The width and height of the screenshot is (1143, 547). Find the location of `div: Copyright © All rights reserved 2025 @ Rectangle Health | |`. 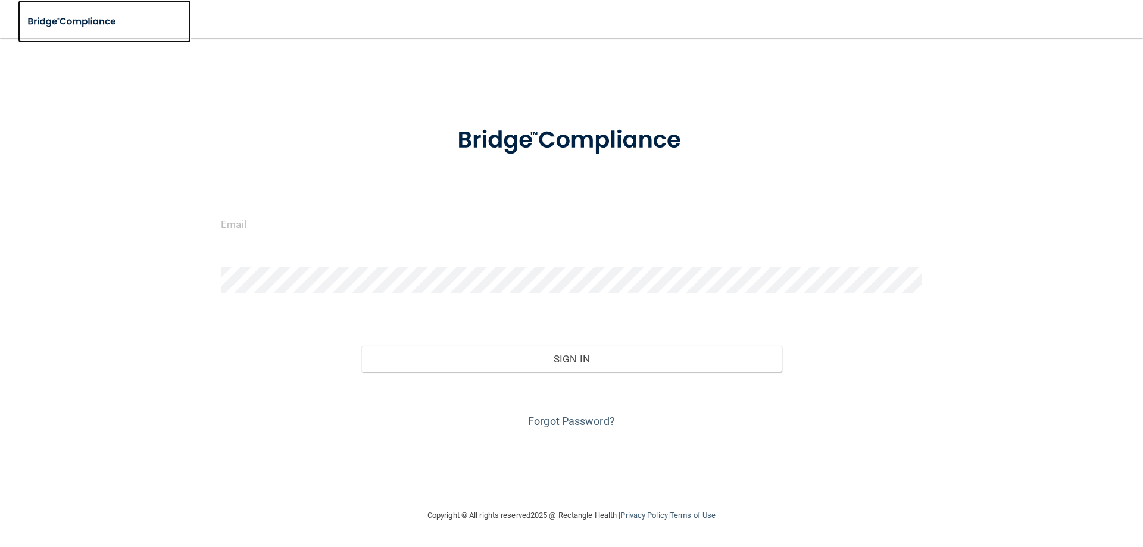

div: Copyright © All rights reserved 2025 @ Rectangle Health | | is located at coordinates (571, 516).